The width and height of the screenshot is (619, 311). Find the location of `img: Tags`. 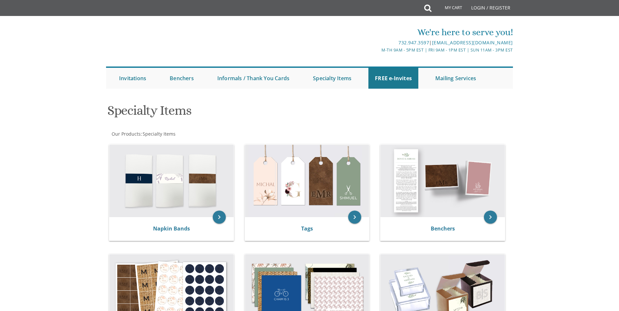

img: Tags is located at coordinates (307, 181).